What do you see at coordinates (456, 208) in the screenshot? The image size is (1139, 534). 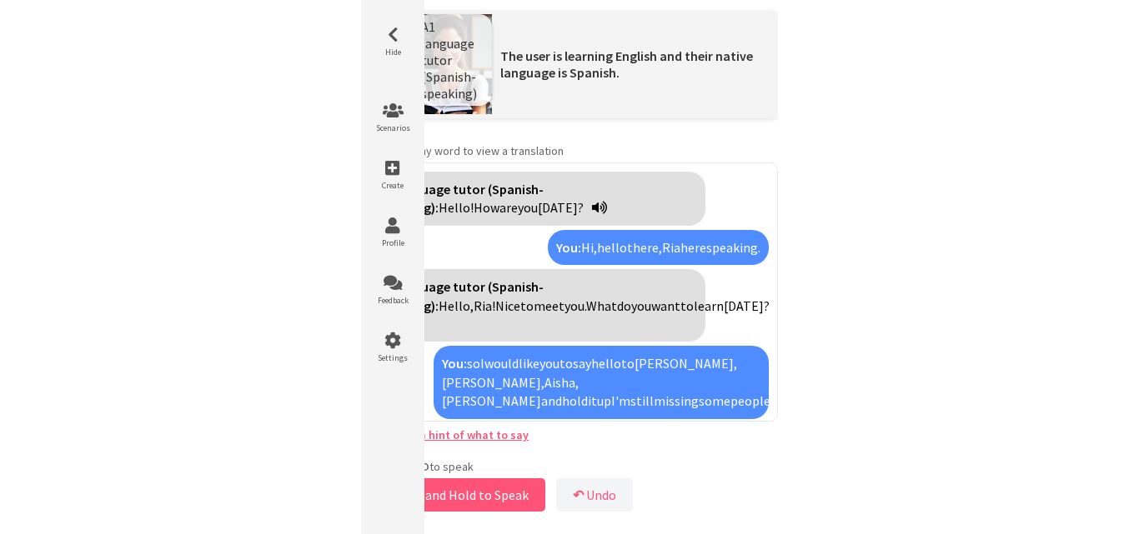 I see `span: Hello!` at bounding box center [456, 208].